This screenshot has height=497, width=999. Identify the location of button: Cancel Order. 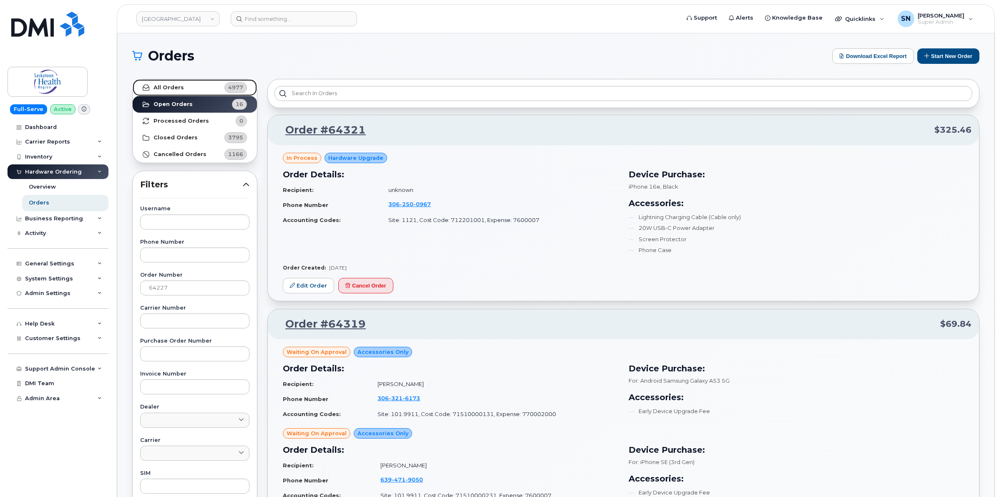
(366, 285).